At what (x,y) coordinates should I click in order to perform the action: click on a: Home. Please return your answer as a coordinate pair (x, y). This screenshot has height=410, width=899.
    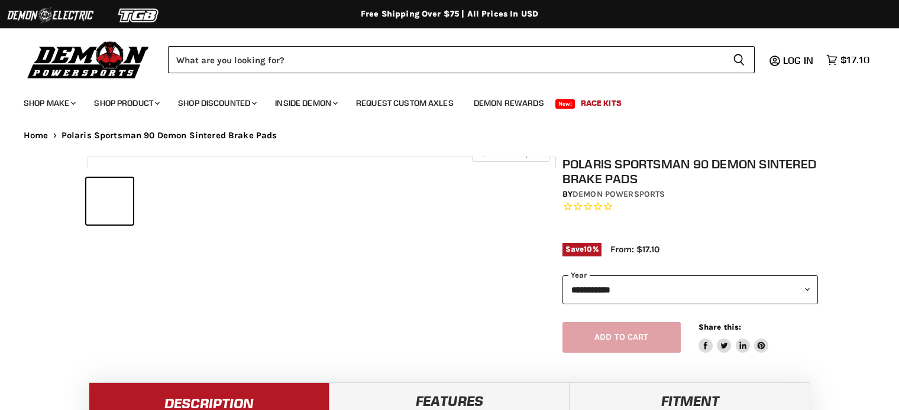
    Looking at the image, I should click on (36, 135).